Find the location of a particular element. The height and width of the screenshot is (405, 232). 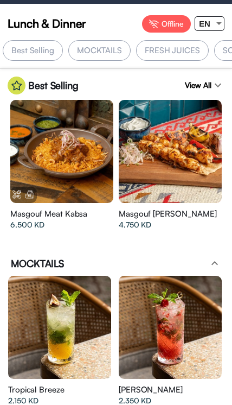

img: Tree%20Nuts.png is located at coordinates (17, 194).